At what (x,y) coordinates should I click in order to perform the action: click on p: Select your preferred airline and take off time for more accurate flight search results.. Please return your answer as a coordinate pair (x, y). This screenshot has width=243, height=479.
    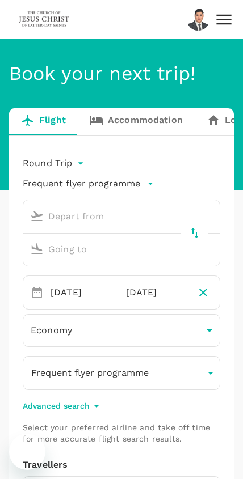
    Looking at the image, I should click on (121, 433).